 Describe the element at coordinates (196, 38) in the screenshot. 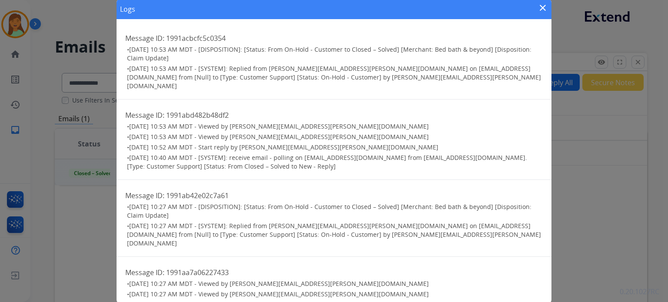

I see `span: 1991acbcfc5c0354` at that location.